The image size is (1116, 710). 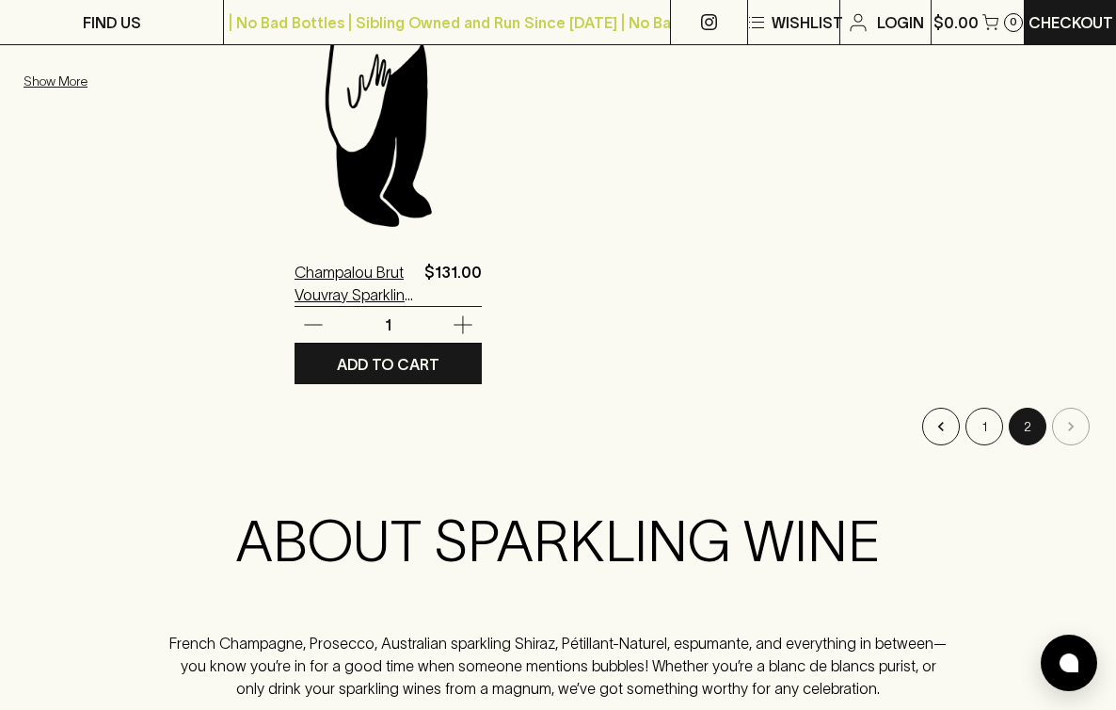 What do you see at coordinates (1014, 22) in the screenshot?
I see `p: 0` at bounding box center [1014, 22].